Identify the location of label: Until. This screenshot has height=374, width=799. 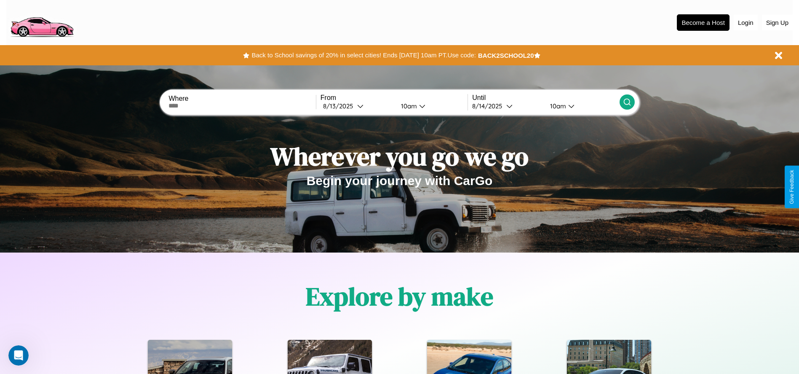
(546, 98).